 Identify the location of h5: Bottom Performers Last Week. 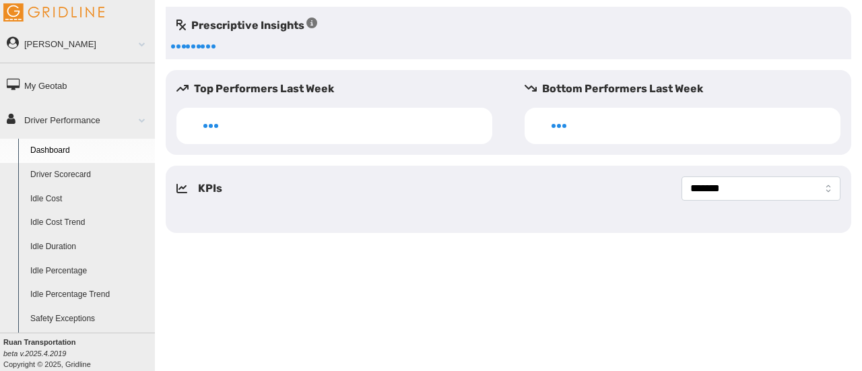
(687, 89).